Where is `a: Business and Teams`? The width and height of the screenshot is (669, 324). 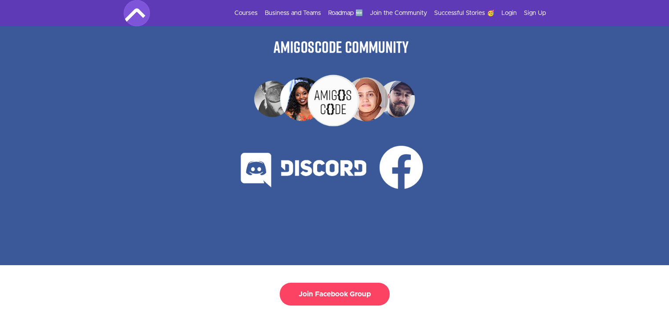 a: Business and Teams is located at coordinates (293, 13).